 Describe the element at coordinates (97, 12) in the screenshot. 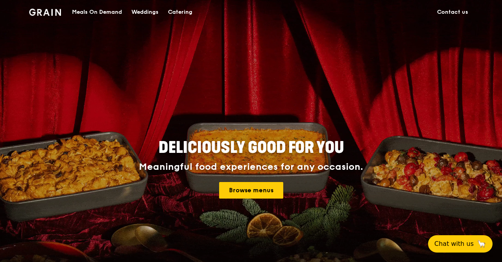

I see `div: Meals On Demand` at that location.